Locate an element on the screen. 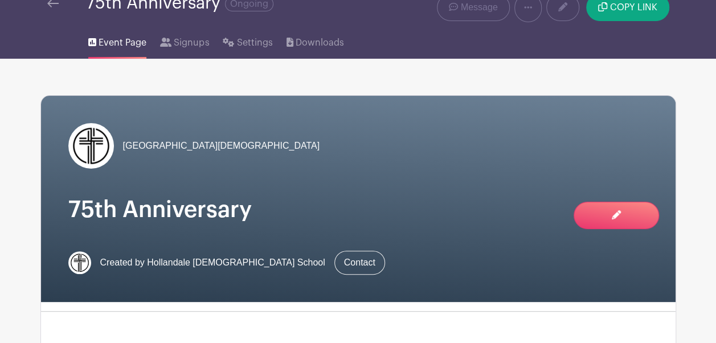 This screenshot has width=716, height=343. a: Settings is located at coordinates (247, 40).